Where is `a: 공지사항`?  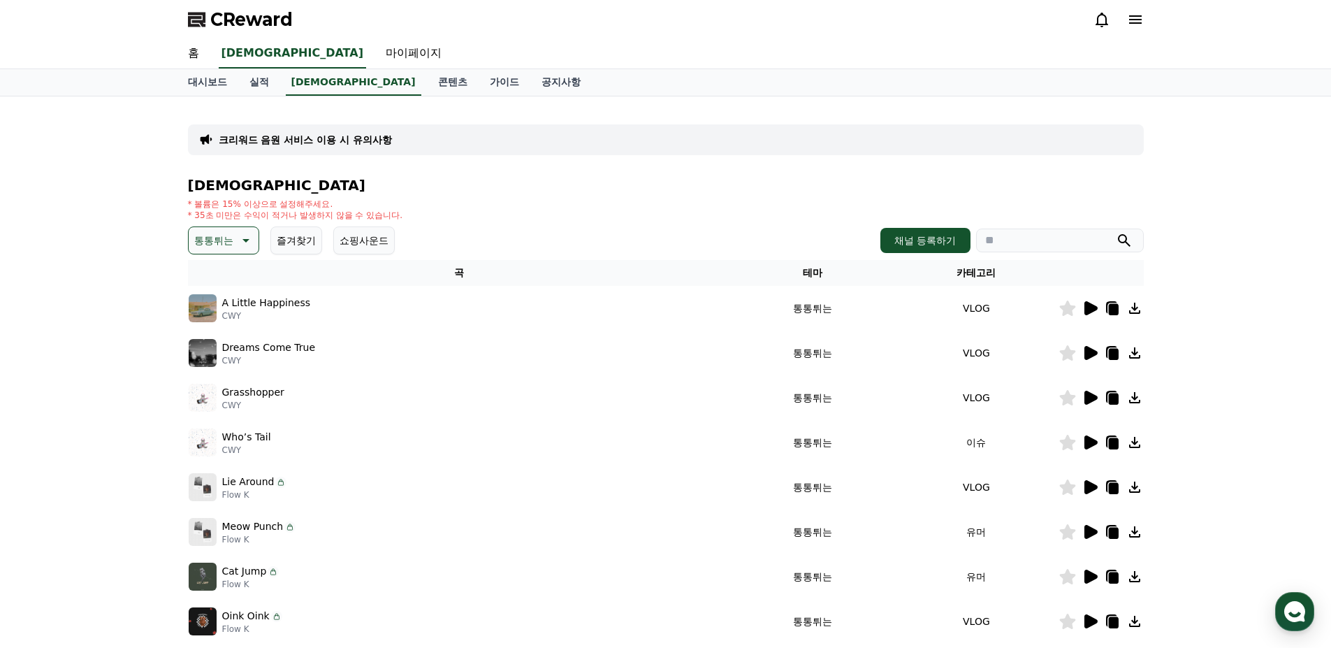
a: 공지사항 is located at coordinates (561, 82).